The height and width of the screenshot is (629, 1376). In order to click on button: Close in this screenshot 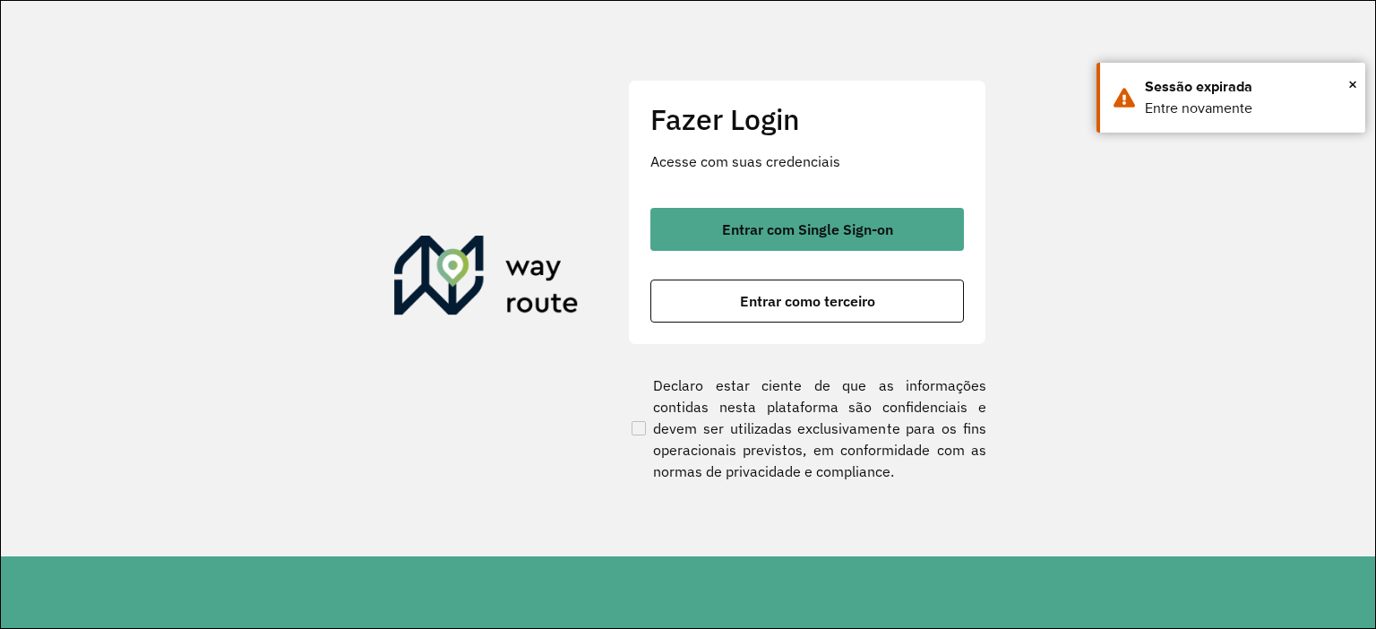, I will do `click(1353, 84)`.